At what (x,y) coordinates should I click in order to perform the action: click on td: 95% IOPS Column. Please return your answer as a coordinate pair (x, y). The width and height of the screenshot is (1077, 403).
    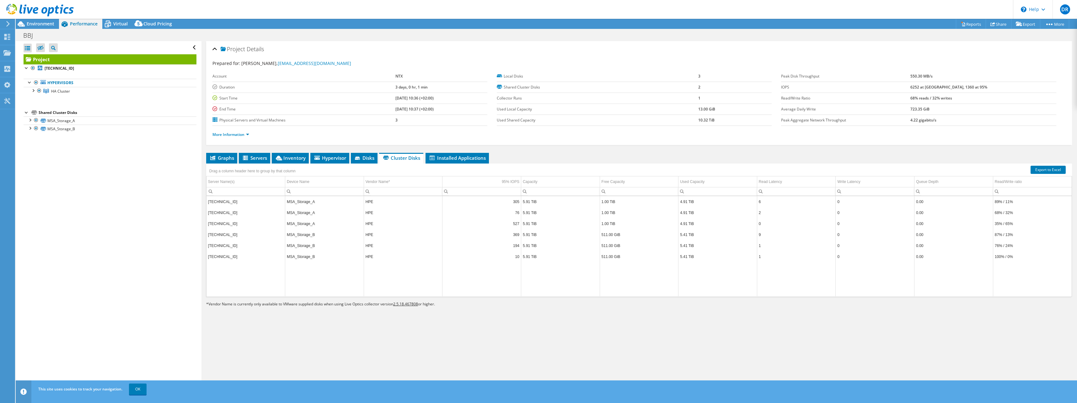
    Looking at the image, I should click on (482, 182).